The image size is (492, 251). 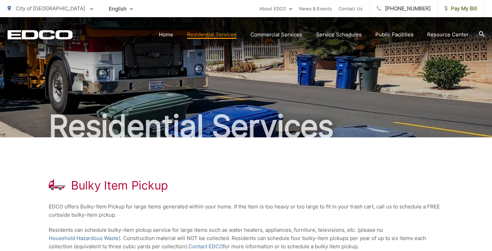 I want to click on a: Contact EDCO, so click(x=205, y=246).